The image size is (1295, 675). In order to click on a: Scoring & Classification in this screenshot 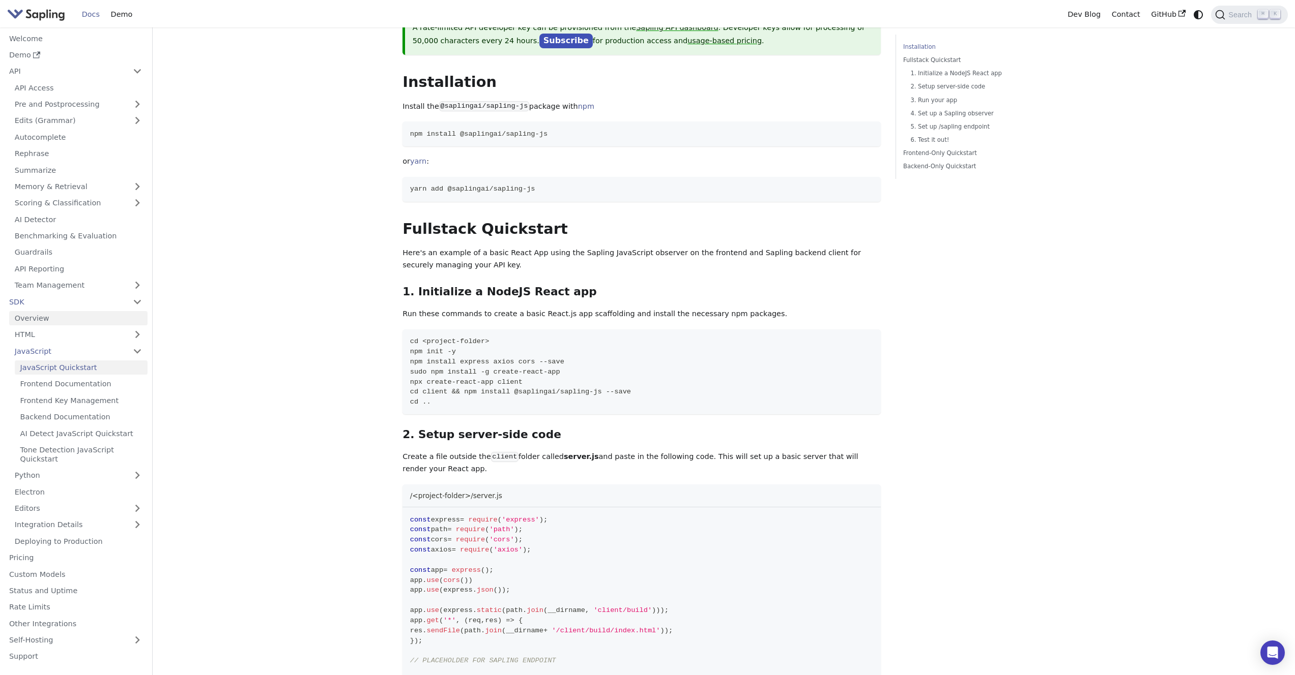, I will do `click(78, 203)`.